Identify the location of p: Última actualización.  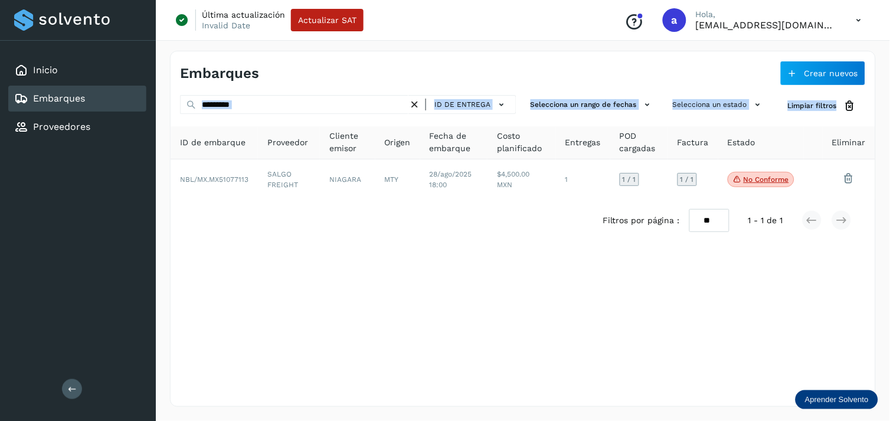
(243, 15).